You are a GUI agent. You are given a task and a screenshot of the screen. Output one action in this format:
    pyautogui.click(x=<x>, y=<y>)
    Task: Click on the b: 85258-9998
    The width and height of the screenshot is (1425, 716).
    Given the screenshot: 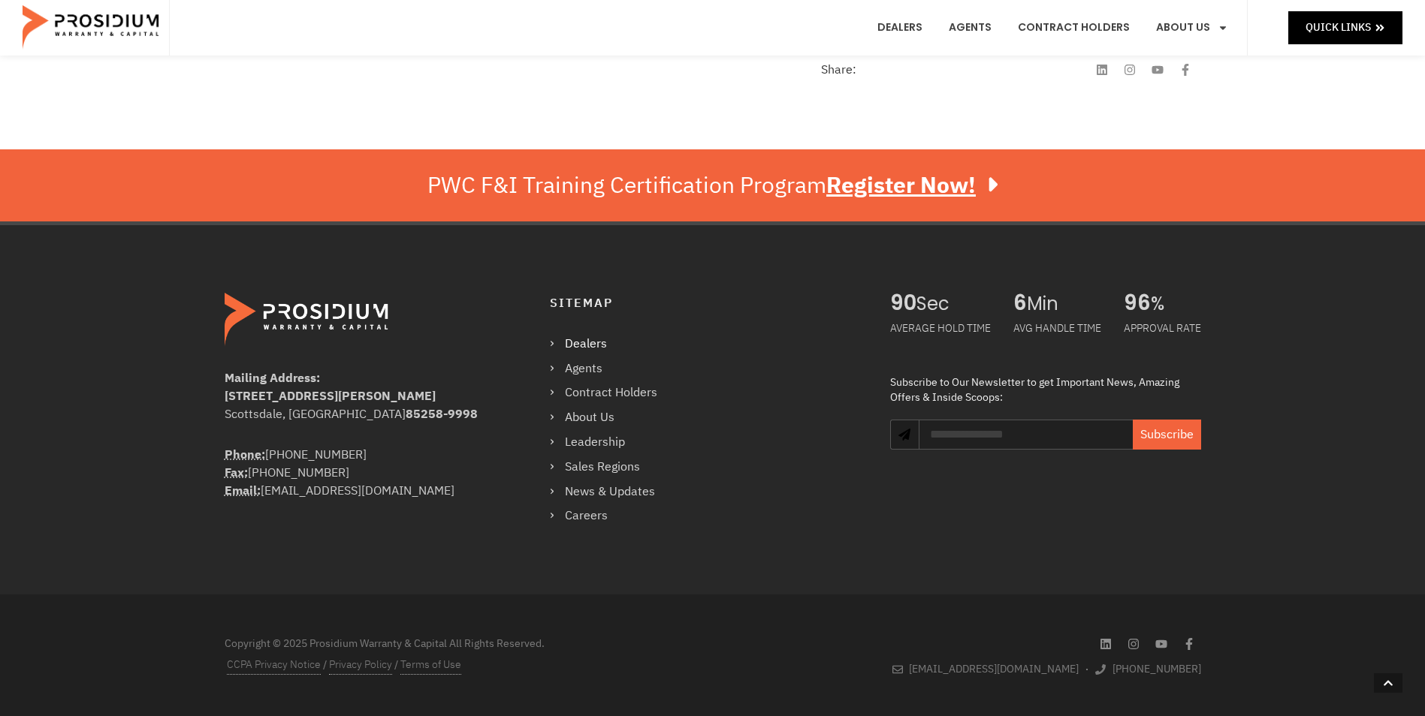 What is the action you would take?
    pyautogui.click(x=442, y=415)
    